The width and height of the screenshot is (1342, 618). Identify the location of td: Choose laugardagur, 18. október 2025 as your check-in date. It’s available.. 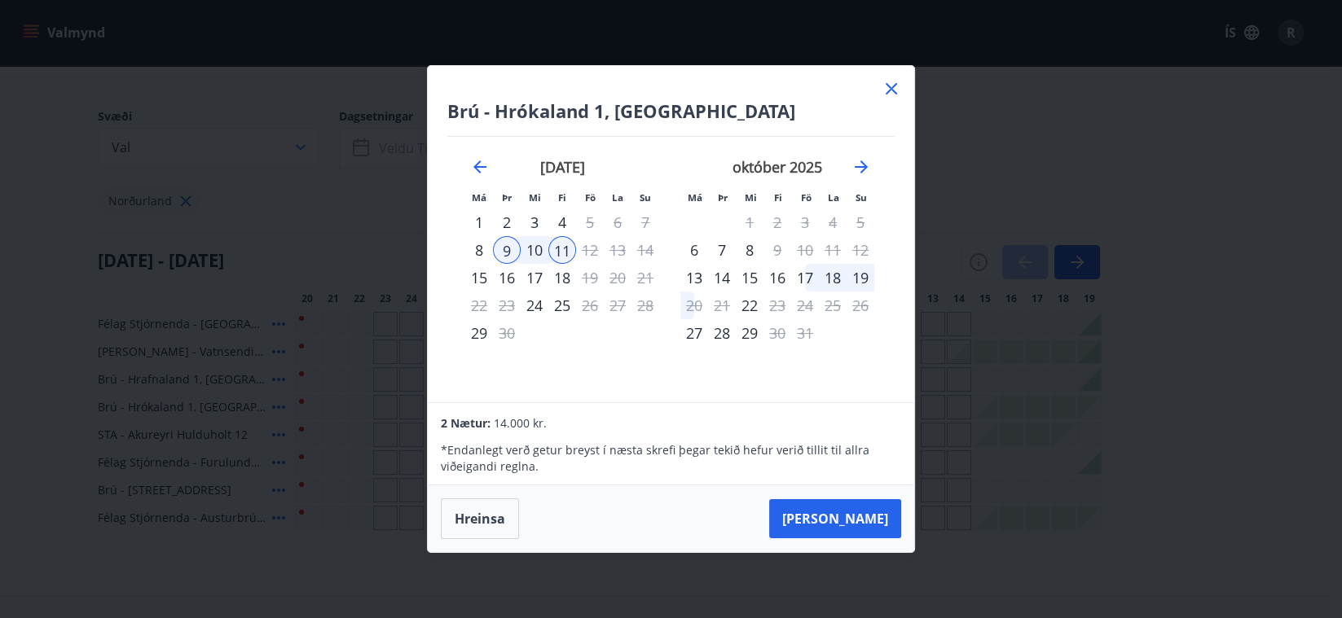
(833, 278).